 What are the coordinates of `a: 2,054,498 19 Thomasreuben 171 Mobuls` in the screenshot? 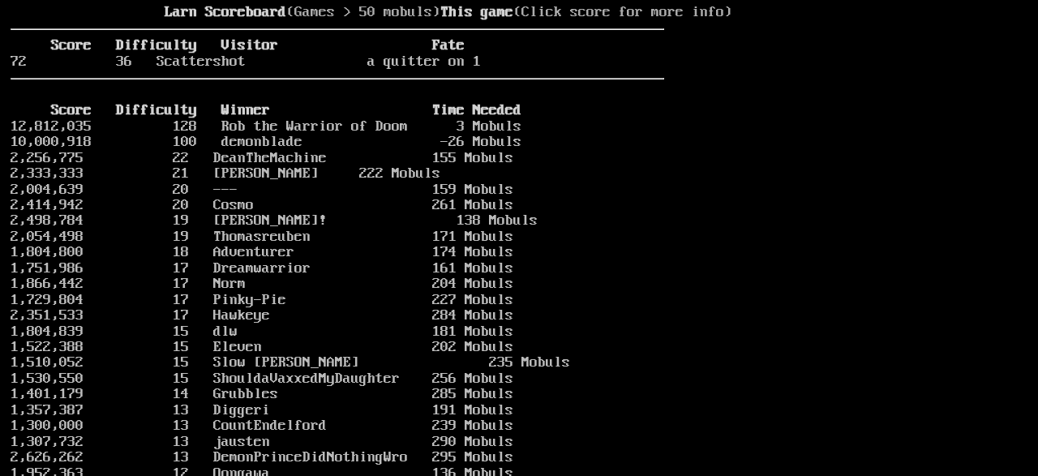 It's located at (262, 237).